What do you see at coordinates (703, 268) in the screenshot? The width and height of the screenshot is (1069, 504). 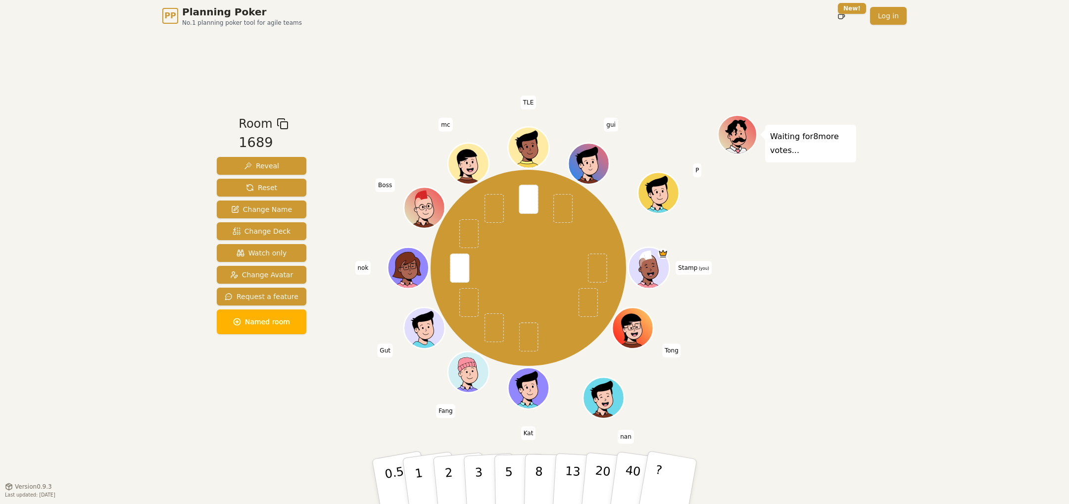 I see `span: (you)` at bounding box center [703, 268].